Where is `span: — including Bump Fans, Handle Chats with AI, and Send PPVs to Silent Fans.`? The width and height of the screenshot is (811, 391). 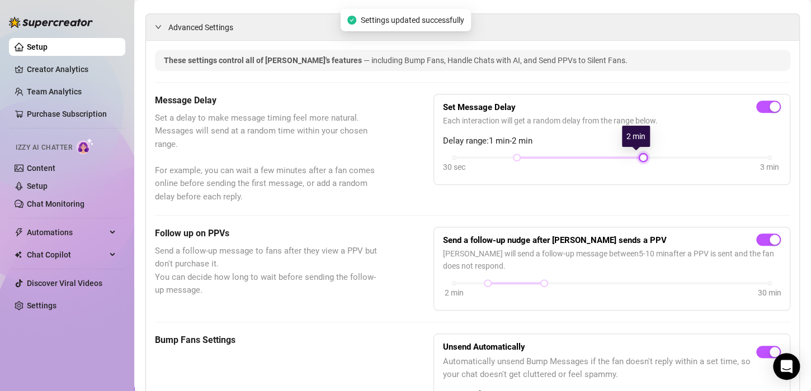
span: — including Bump Fans, Handle Chats with AI, and Send PPVs to Silent Fans. is located at coordinates (495, 60).